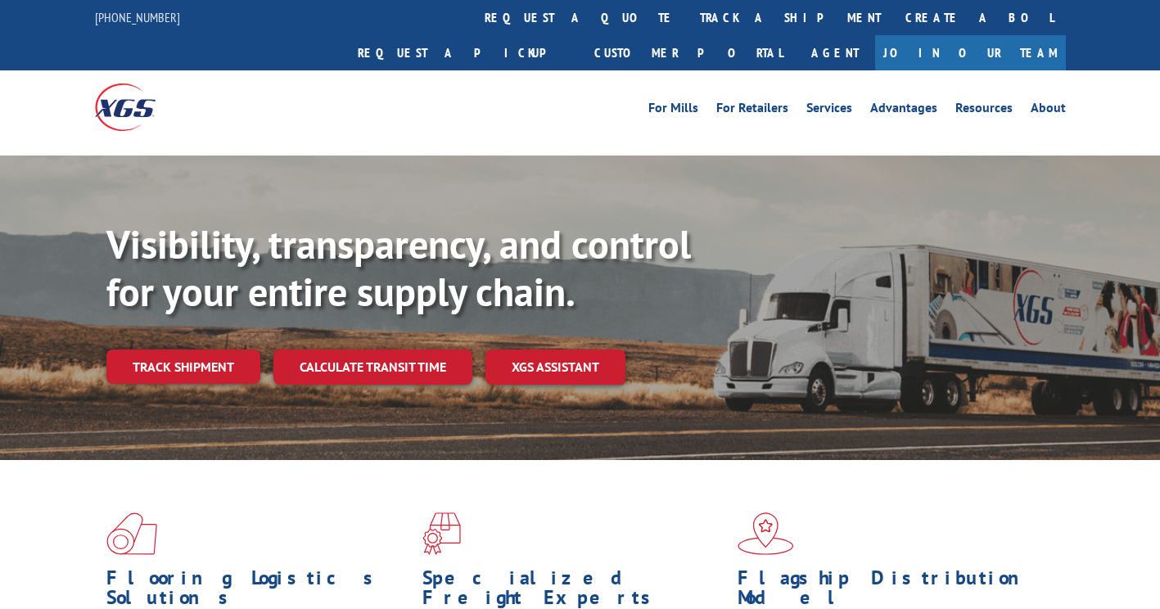 The height and width of the screenshot is (609, 1160). Describe the element at coordinates (689, 52) in the screenshot. I see `a: Customer Portal` at that location.